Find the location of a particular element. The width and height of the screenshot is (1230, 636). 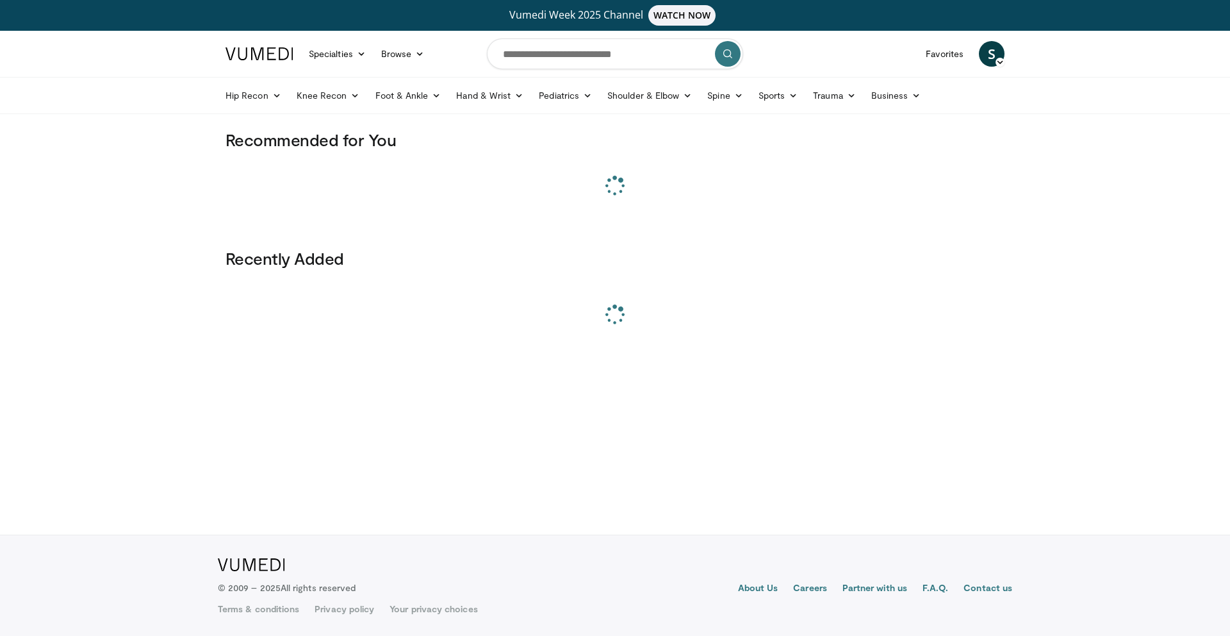

a: About Us is located at coordinates (758, 589).